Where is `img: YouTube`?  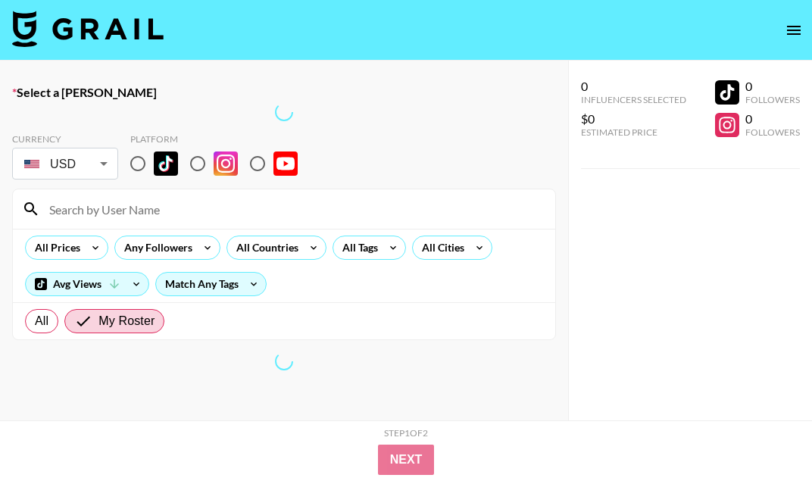 img: YouTube is located at coordinates (286, 164).